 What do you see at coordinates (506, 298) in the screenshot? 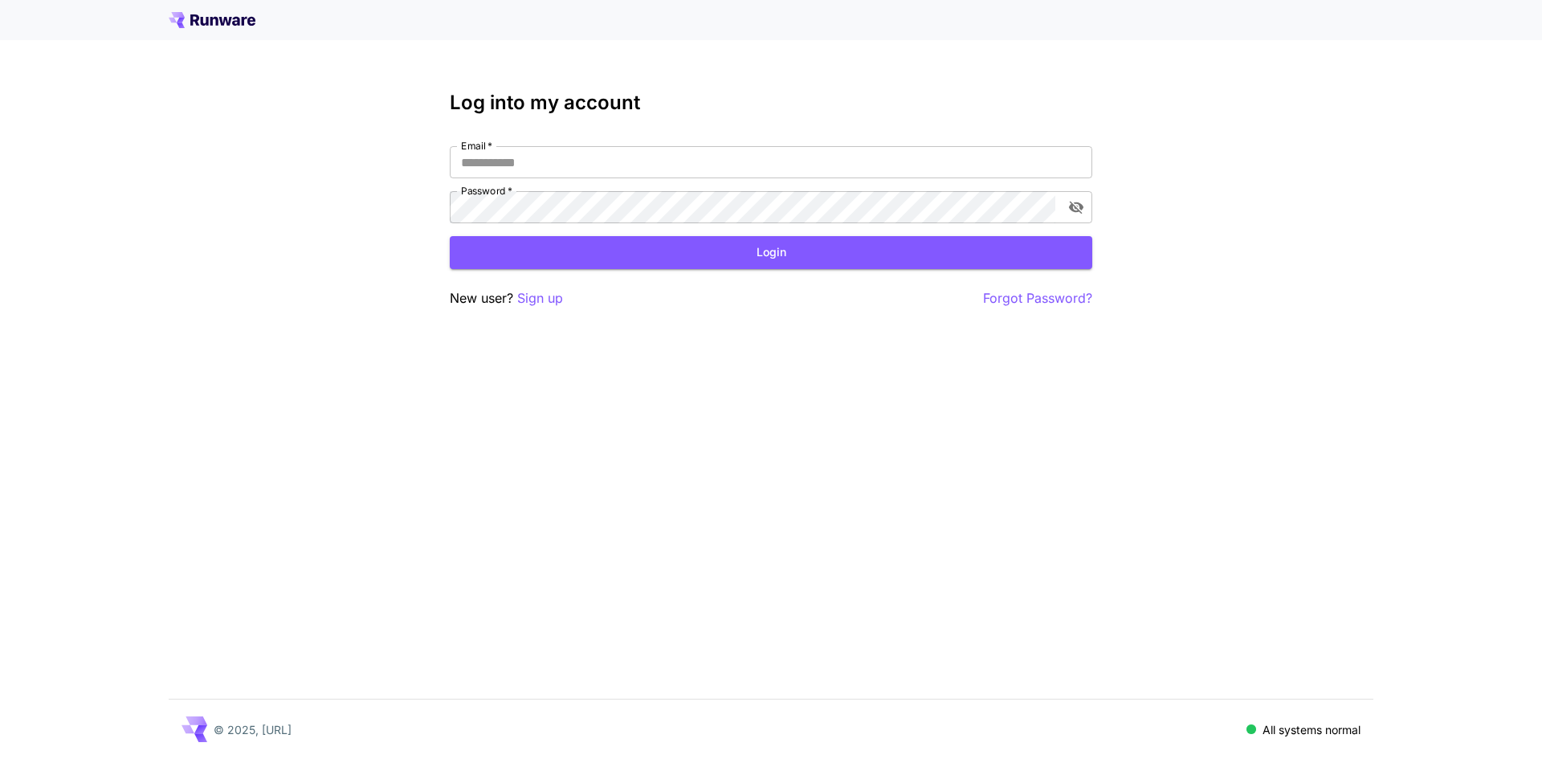
I see `p: New user?` at bounding box center [506, 298].